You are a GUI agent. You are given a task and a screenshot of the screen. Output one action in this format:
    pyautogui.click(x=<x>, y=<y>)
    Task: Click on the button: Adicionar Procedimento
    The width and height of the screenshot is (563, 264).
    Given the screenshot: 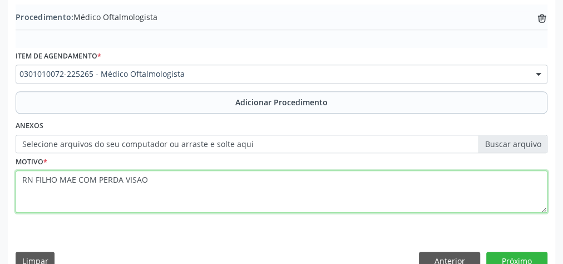 What is the action you would take?
    pyautogui.click(x=282, y=102)
    